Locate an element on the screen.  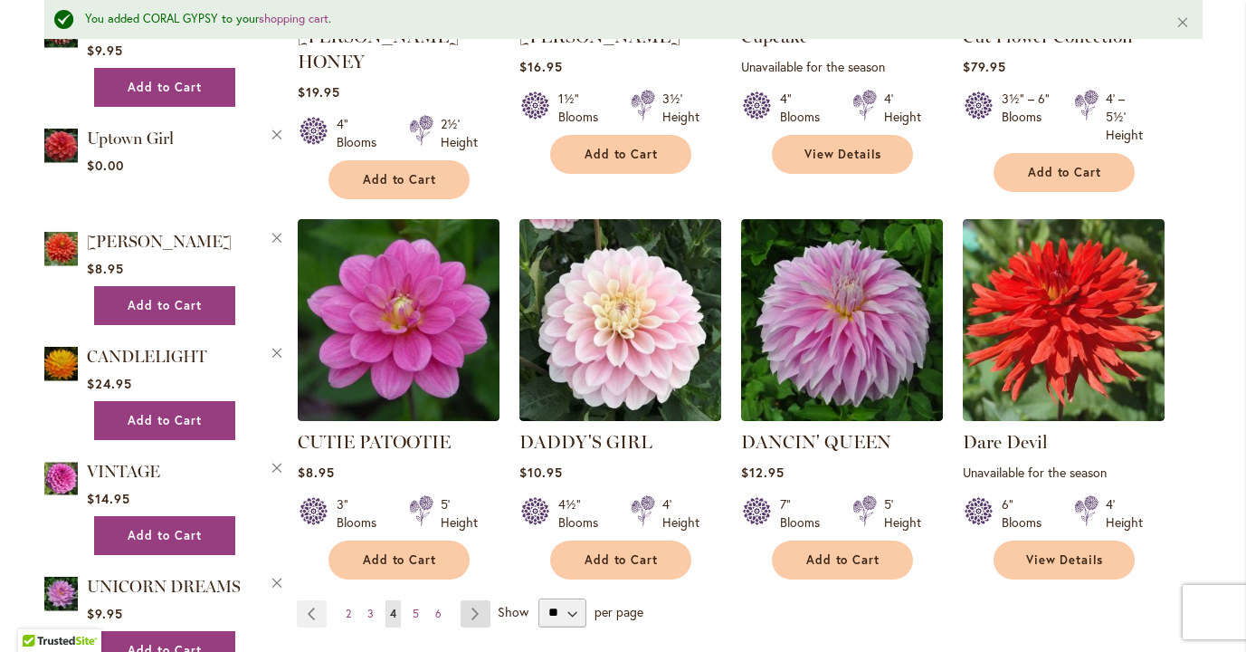
img: Uptown Girl is located at coordinates (62, 145).